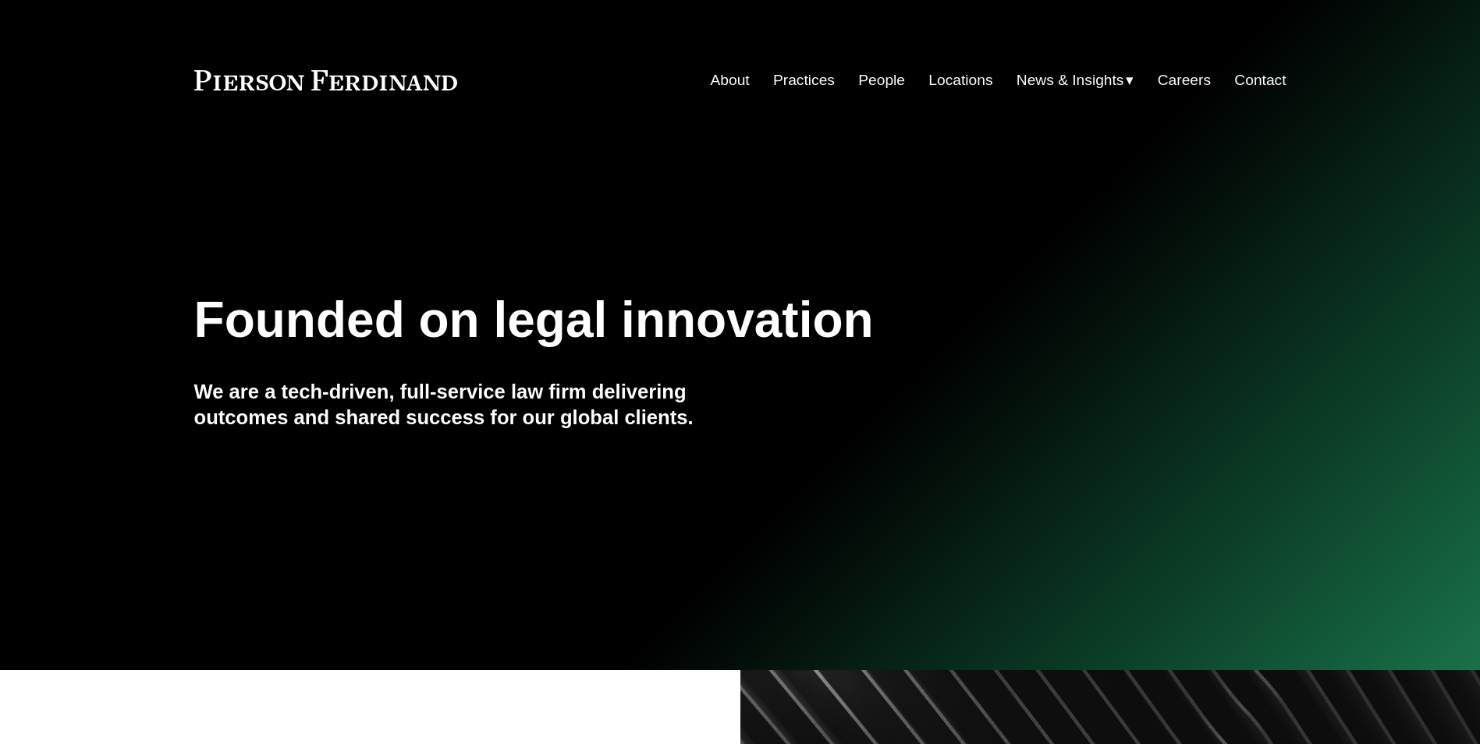  What do you see at coordinates (1260, 80) in the screenshot?
I see `a: Contact` at bounding box center [1260, 80].